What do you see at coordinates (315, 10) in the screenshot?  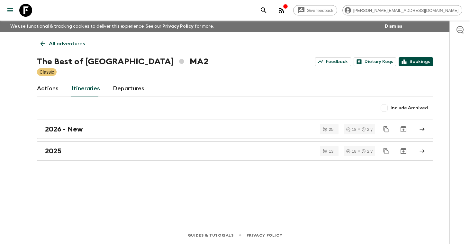 I see `a: Give feedback` at bounding box center [315, 10].